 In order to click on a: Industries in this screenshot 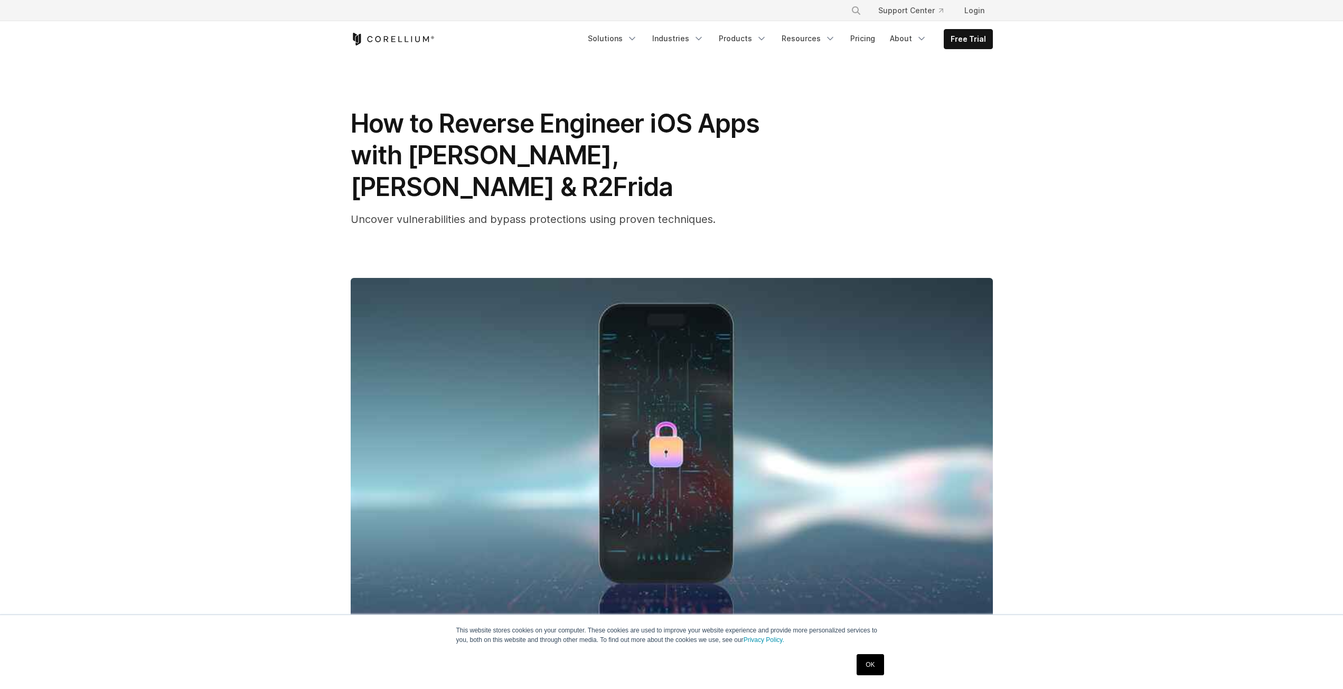, I will do `click(678, 39)`.